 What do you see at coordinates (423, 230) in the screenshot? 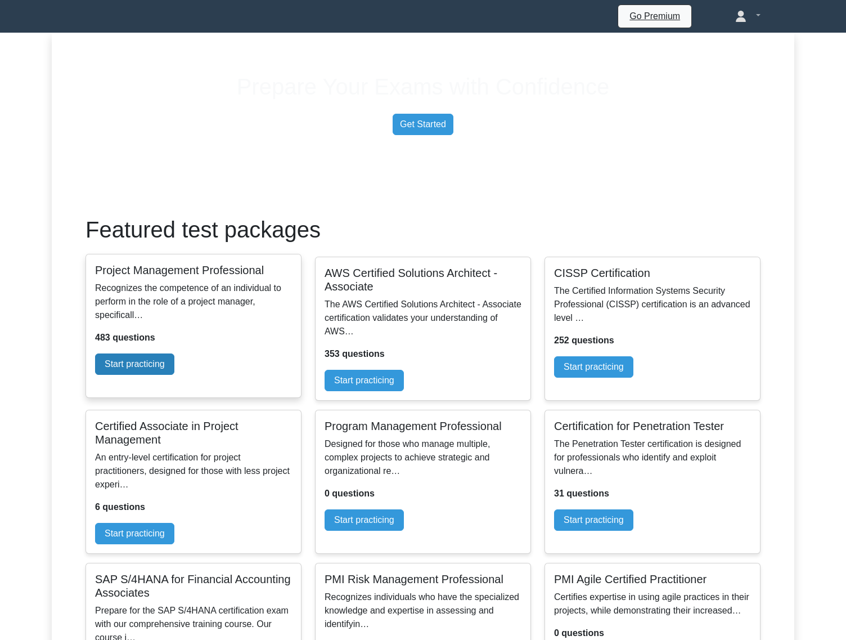
I see `h1: Featured test packages` at bounding box center [423, 230].